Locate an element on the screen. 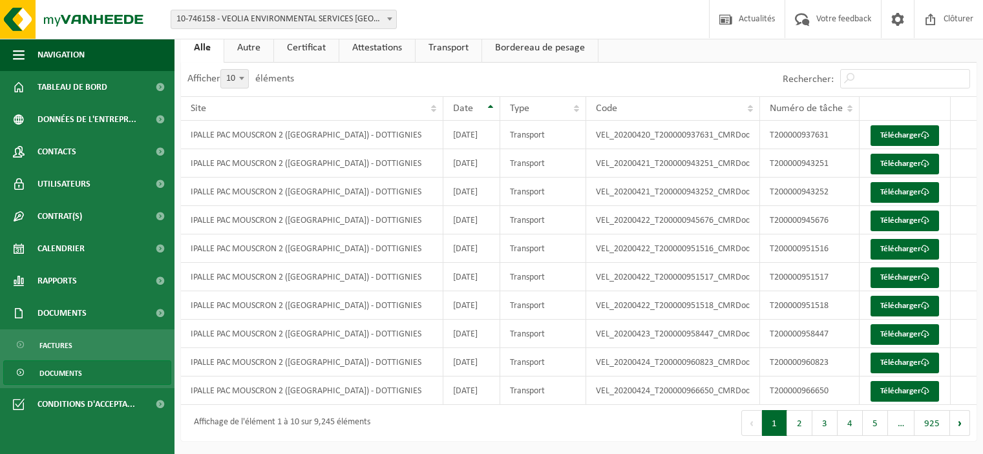 This screenshot has width=983, height=454. a: Documents is located at coordinates (87, 373).